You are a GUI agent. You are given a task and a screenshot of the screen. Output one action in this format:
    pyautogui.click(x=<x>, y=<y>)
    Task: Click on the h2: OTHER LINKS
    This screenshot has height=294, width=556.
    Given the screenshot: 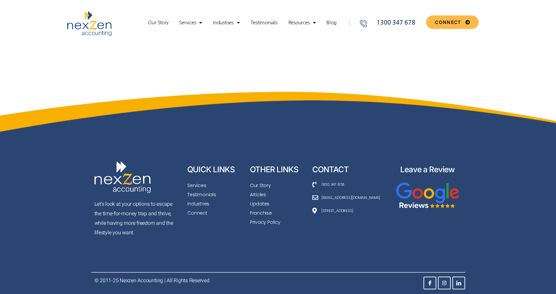 What is the action you would take?
    pyautogui.click(x=278, y=170)
    